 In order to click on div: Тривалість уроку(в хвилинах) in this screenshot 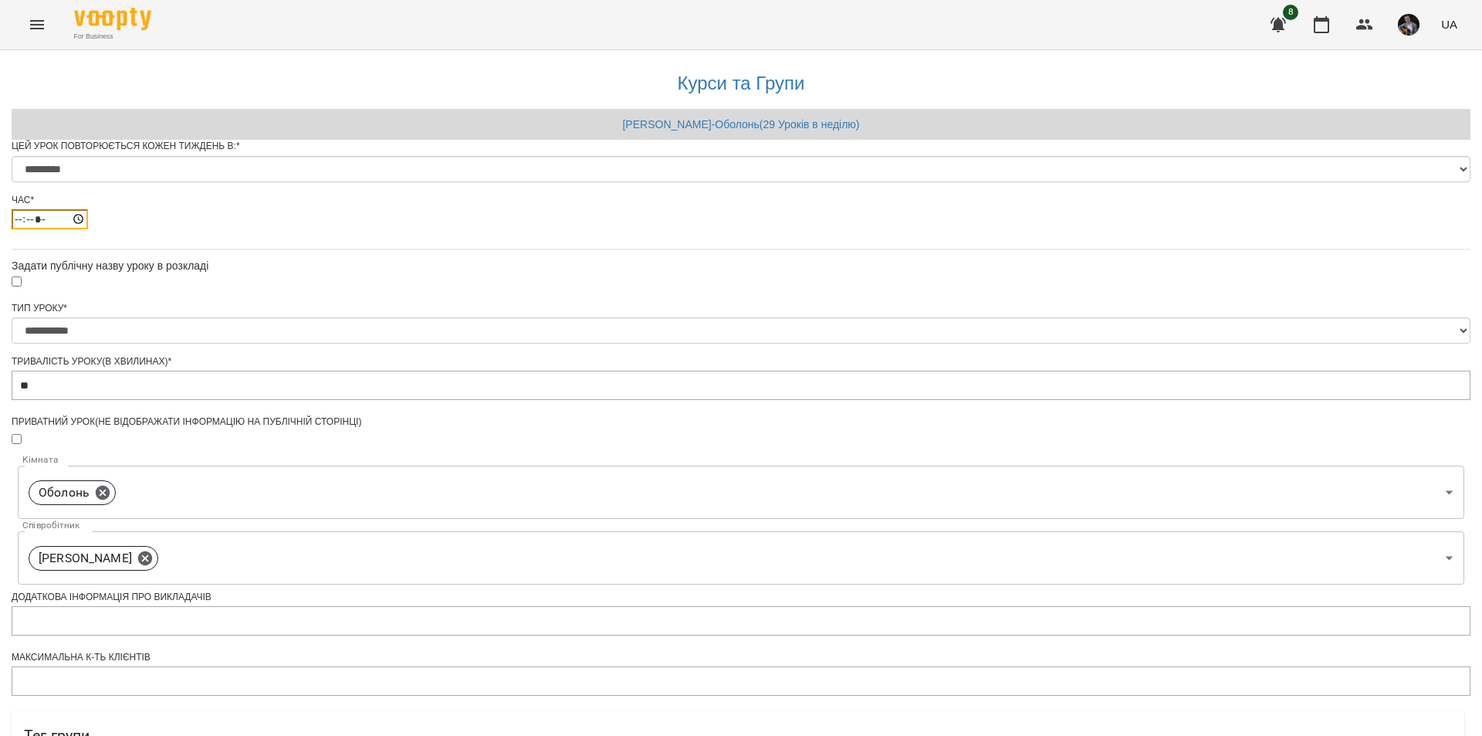, I will do `click(741, 361)`.